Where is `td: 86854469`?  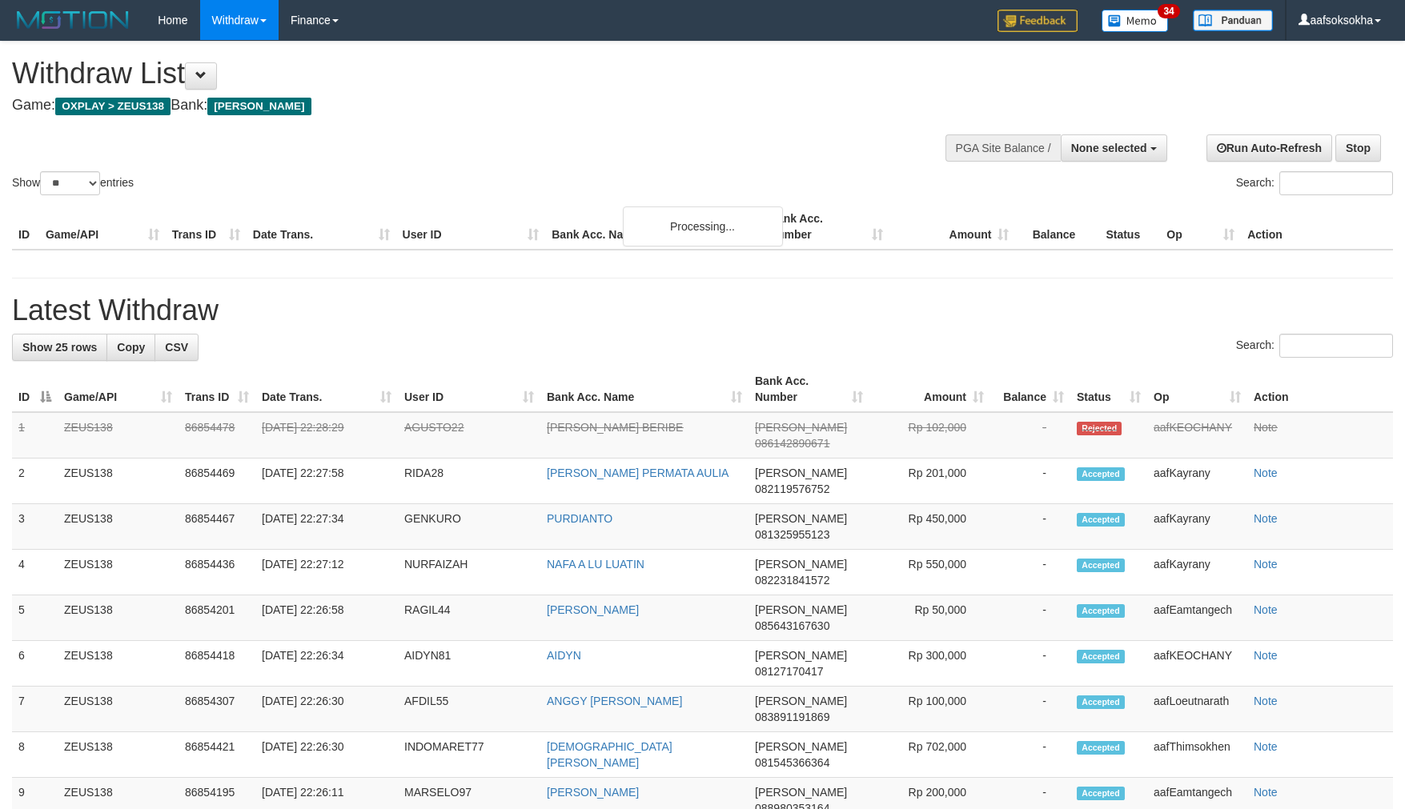 td: 86854469 is located at coordinates (217, 481).